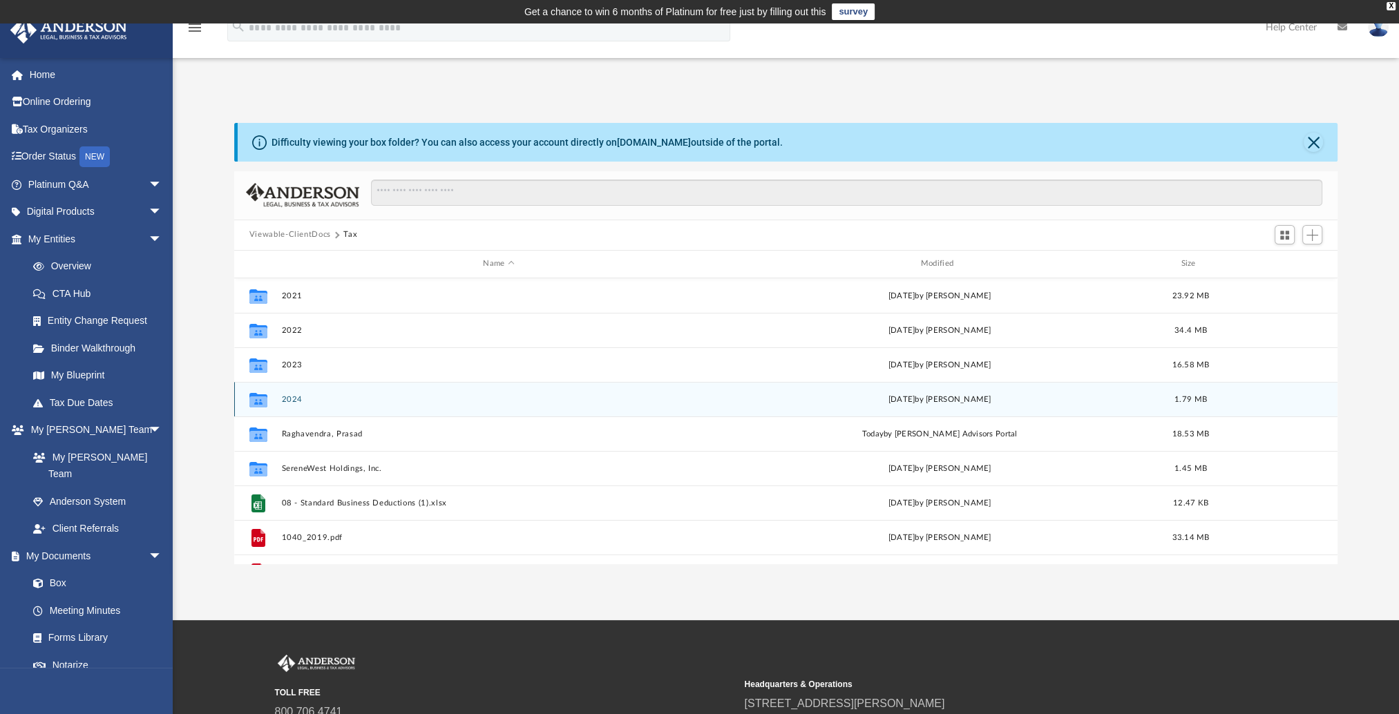 The width and height of the screenshot is (1399, 714). What do you see at coordinates (96, 75) in the screenshot?
I see `a: Home` at bounding box center [96, 75].